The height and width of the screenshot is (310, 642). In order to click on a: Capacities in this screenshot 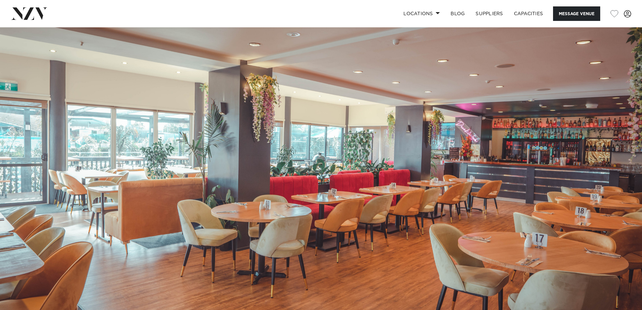, I will do `click(529, 13)`.